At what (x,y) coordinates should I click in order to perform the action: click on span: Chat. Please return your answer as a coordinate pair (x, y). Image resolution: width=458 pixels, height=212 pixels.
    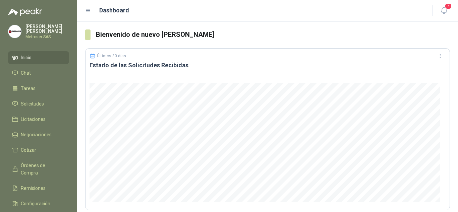
    Looking at the image, I should click on (26, 73).